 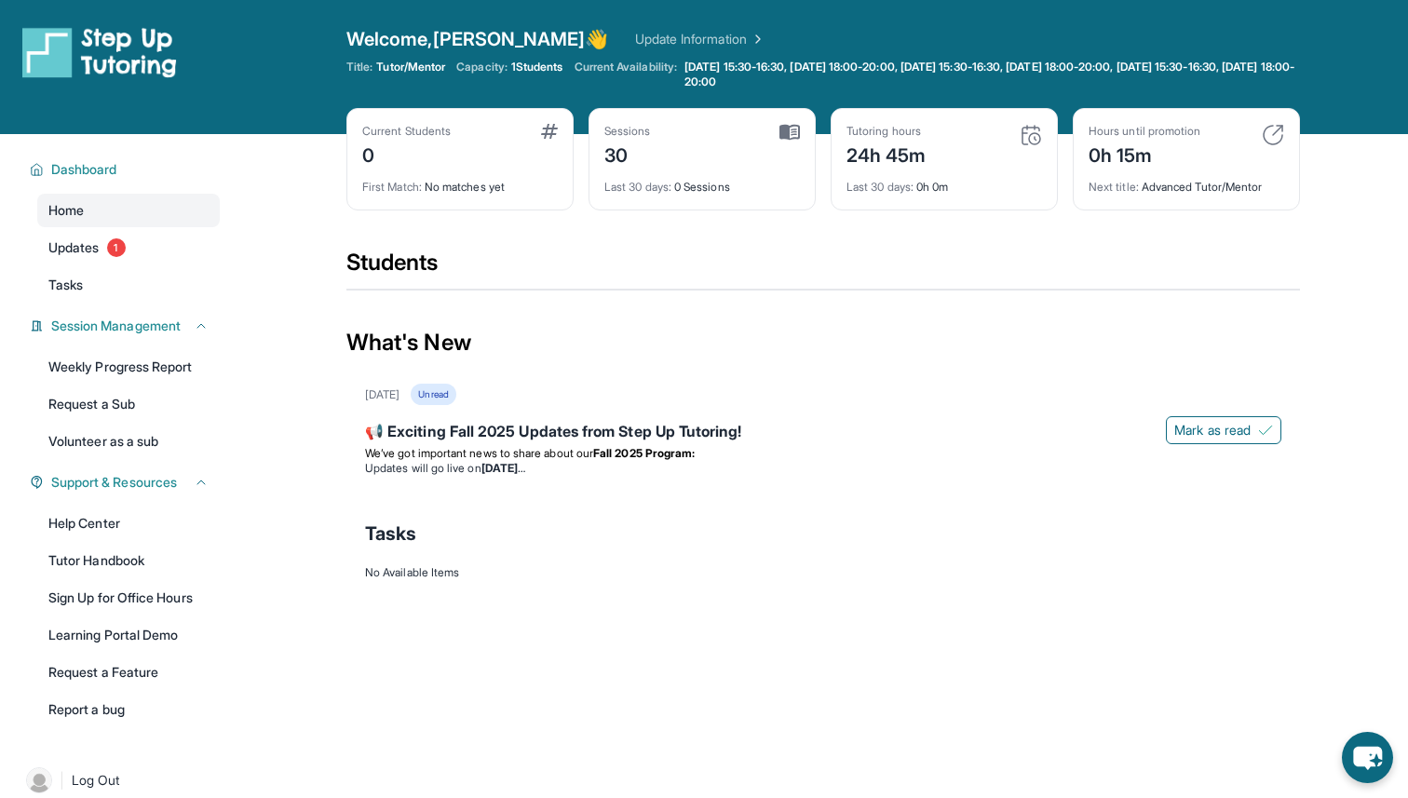 I want to click on span: Session Management, so click(x=115, y=326).